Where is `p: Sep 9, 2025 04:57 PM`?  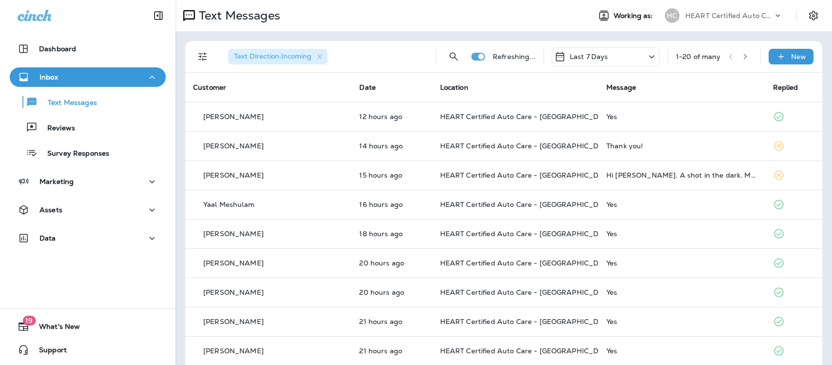
p: Sep 9, 2025 04:57 PM is located at coordinates (391, 146).